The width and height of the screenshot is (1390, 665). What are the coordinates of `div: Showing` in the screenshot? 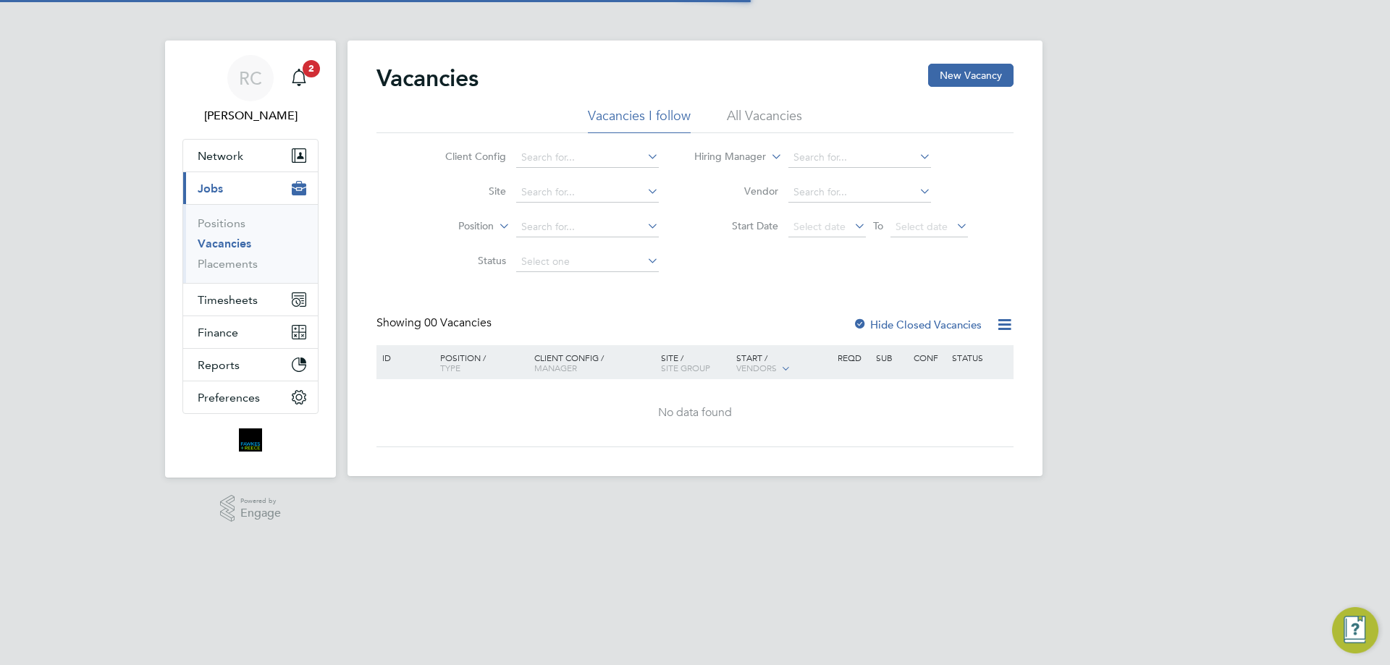 It's located at (435, 323).